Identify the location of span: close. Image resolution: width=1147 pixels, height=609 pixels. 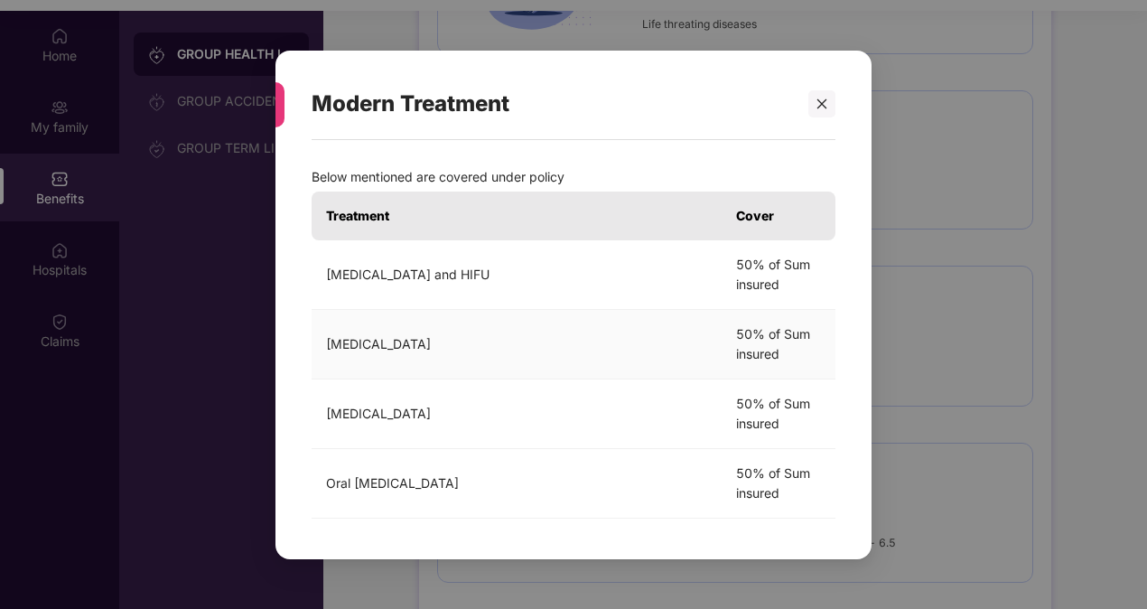
(822, 103).